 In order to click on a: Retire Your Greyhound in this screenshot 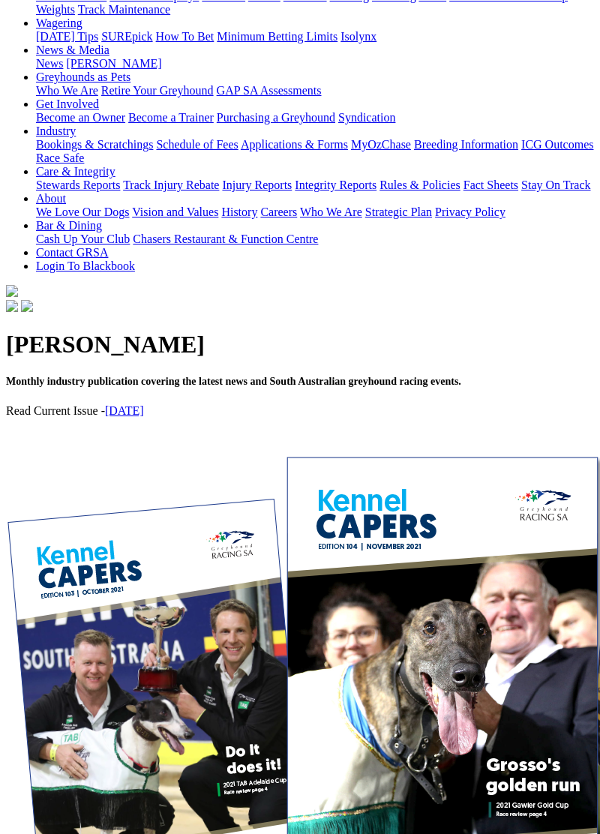, I will do `click(158, 90)`.